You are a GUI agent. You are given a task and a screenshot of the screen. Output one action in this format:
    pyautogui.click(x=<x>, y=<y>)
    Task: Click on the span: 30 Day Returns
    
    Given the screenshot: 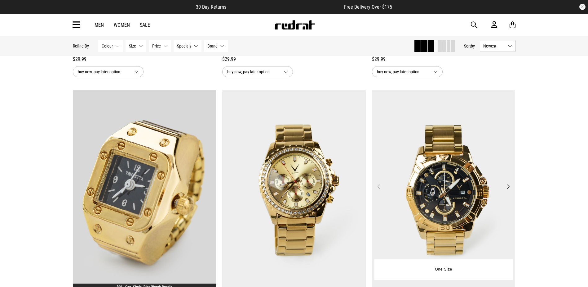 What is the action you would take?
    pyautogui.click(x=211, y=7)
    